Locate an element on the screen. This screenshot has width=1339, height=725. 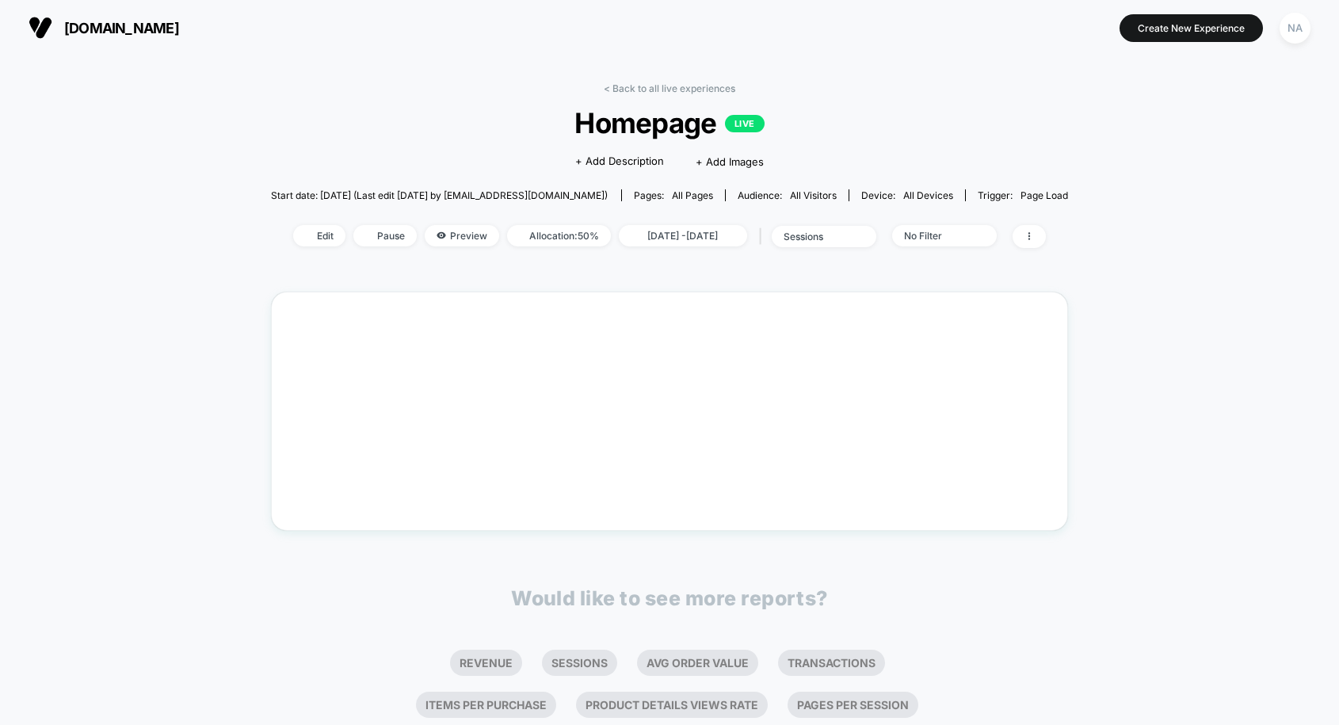
span: all pages is located at coordinates (692, 195).